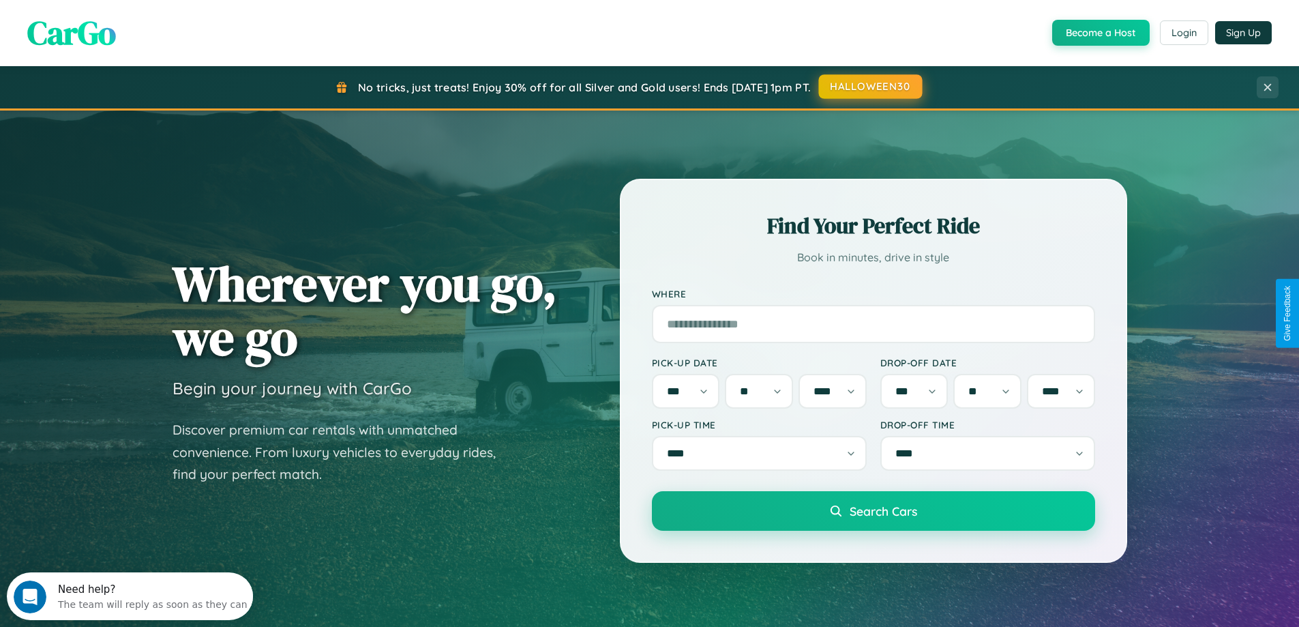 The width and height of the screenshot is (1299, 627). What do you see at coordinates (1243, 33) in the screenshot?
I see `button: Sign Up` at bounding box center [1243, 33].